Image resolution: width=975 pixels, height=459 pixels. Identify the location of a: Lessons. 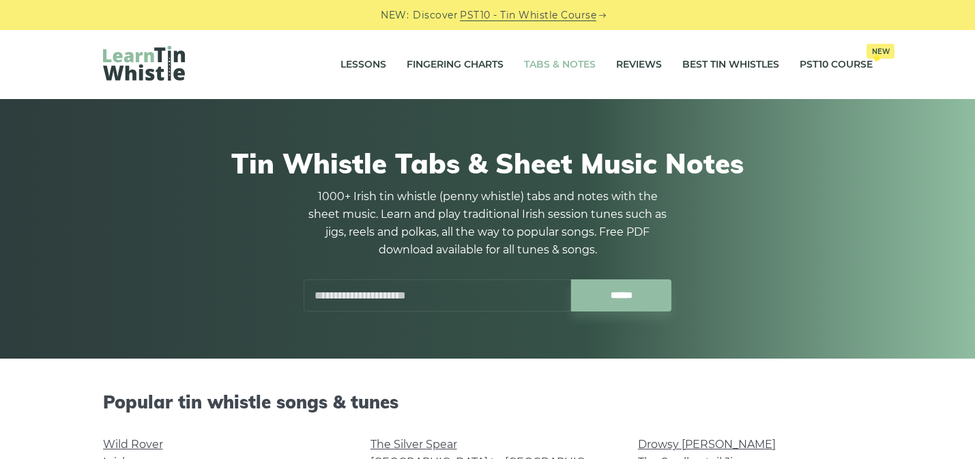
(363, 65).